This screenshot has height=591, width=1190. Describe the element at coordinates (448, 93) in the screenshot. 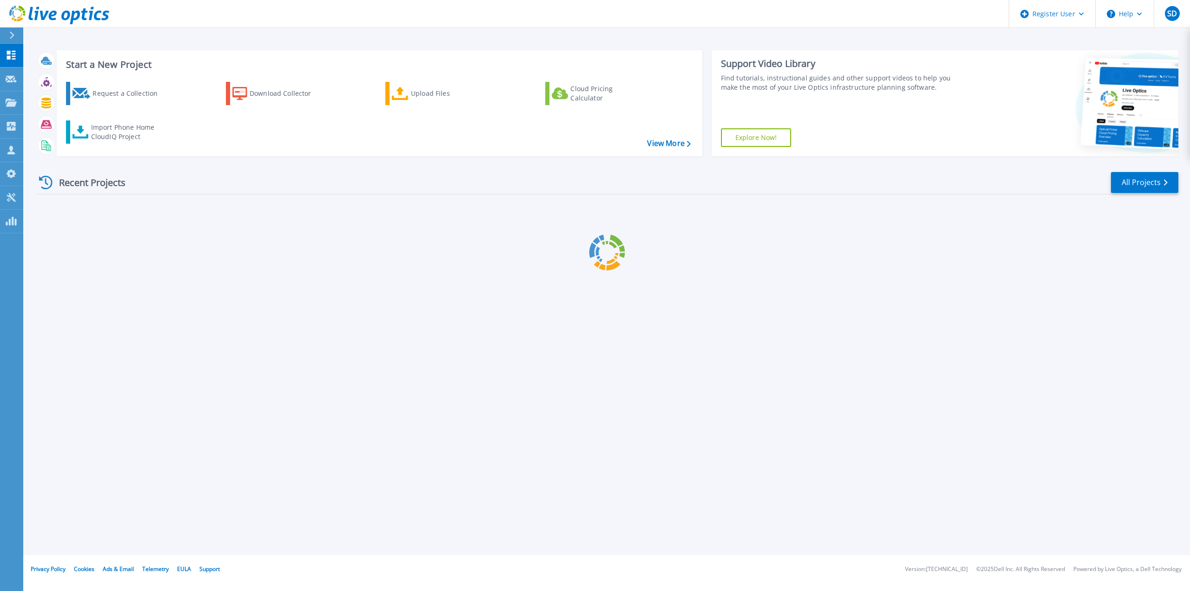

I see `div: Upload Files` at that location.